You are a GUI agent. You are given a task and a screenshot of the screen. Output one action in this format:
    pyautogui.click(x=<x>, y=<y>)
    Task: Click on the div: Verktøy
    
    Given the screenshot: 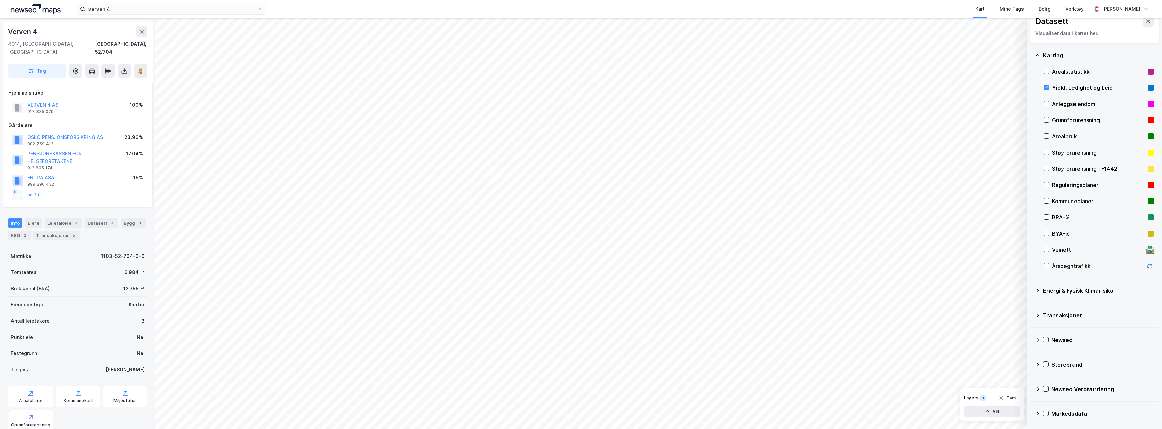 What is the action you would take?
    pyautogui.click(x=1075, y=9)
    